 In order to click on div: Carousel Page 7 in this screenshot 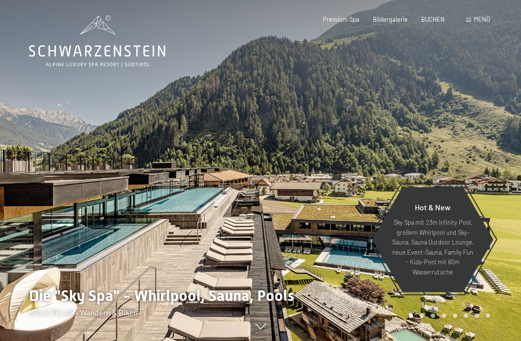, I will do `click(477, 315)`.